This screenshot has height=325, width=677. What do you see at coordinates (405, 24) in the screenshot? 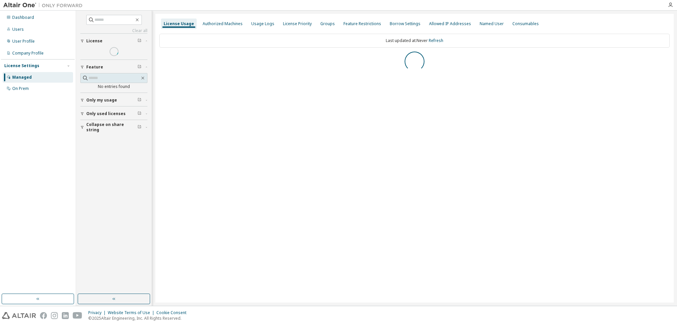
I see `div: Borrow Settings` at bounding box center [405, 24].